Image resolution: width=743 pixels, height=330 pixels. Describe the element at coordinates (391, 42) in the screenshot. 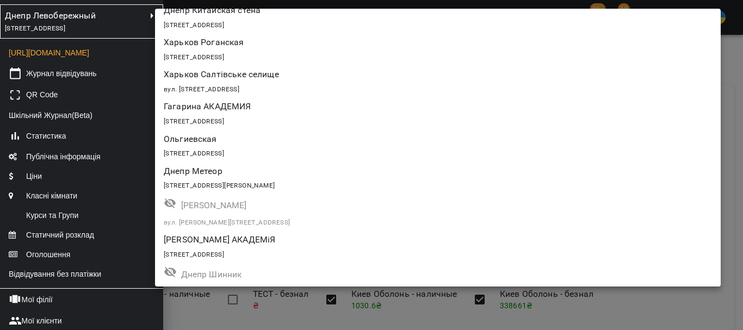

I see `p: Харьков Роганская` at that location.